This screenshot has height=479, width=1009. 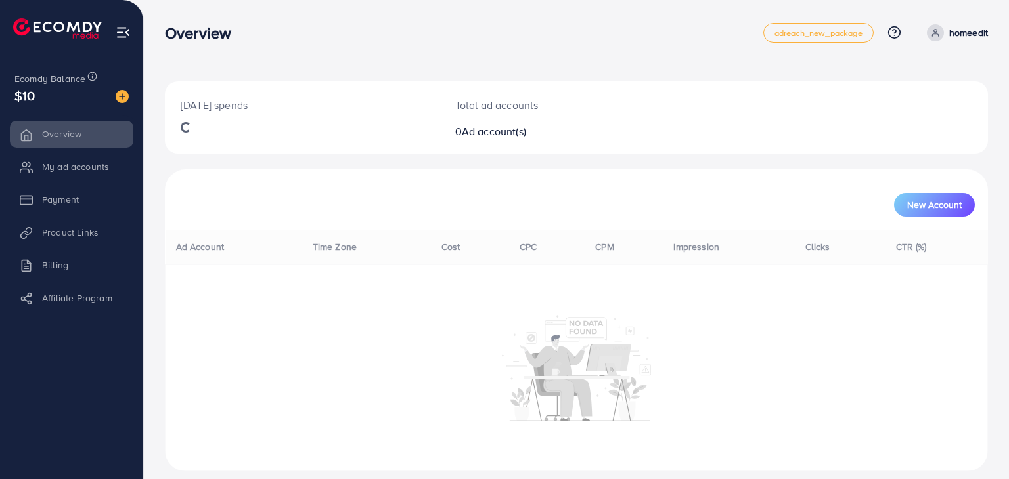 What do you see at coordinates (57, 28) in the screenshot?
I see `img: logo` at bounding box center [57, 28].